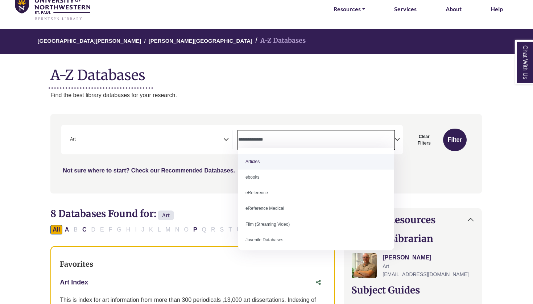 The width and height of the screenshot is (533, 304). Describe the element at coordinates (406, 9) in the screenshot. I see `a: Services` at that location.